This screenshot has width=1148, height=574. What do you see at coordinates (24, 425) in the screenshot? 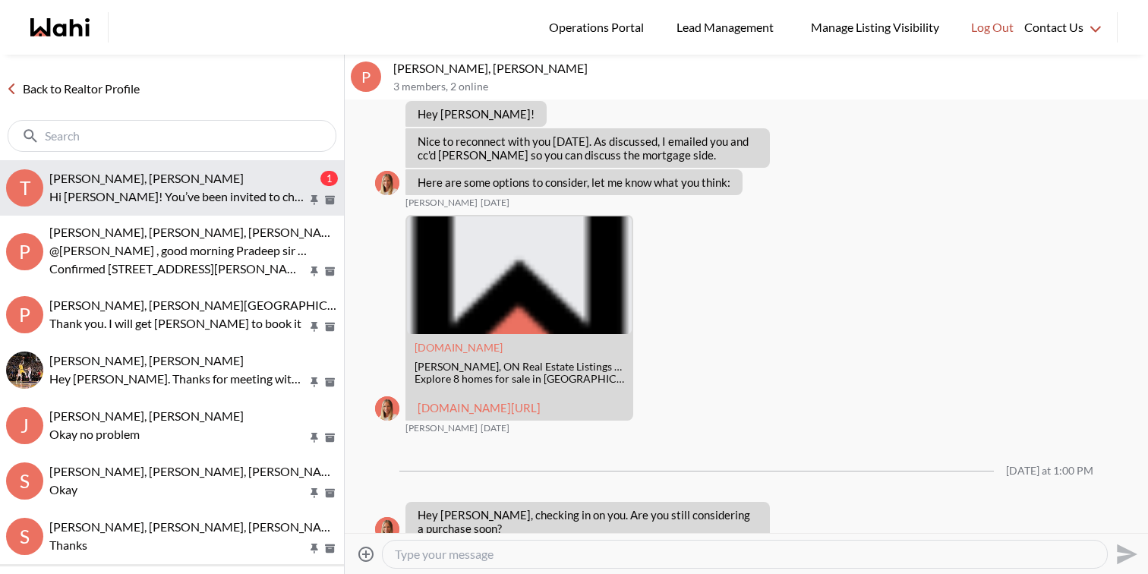
I see `div: J` at bounding box center [24, 425].